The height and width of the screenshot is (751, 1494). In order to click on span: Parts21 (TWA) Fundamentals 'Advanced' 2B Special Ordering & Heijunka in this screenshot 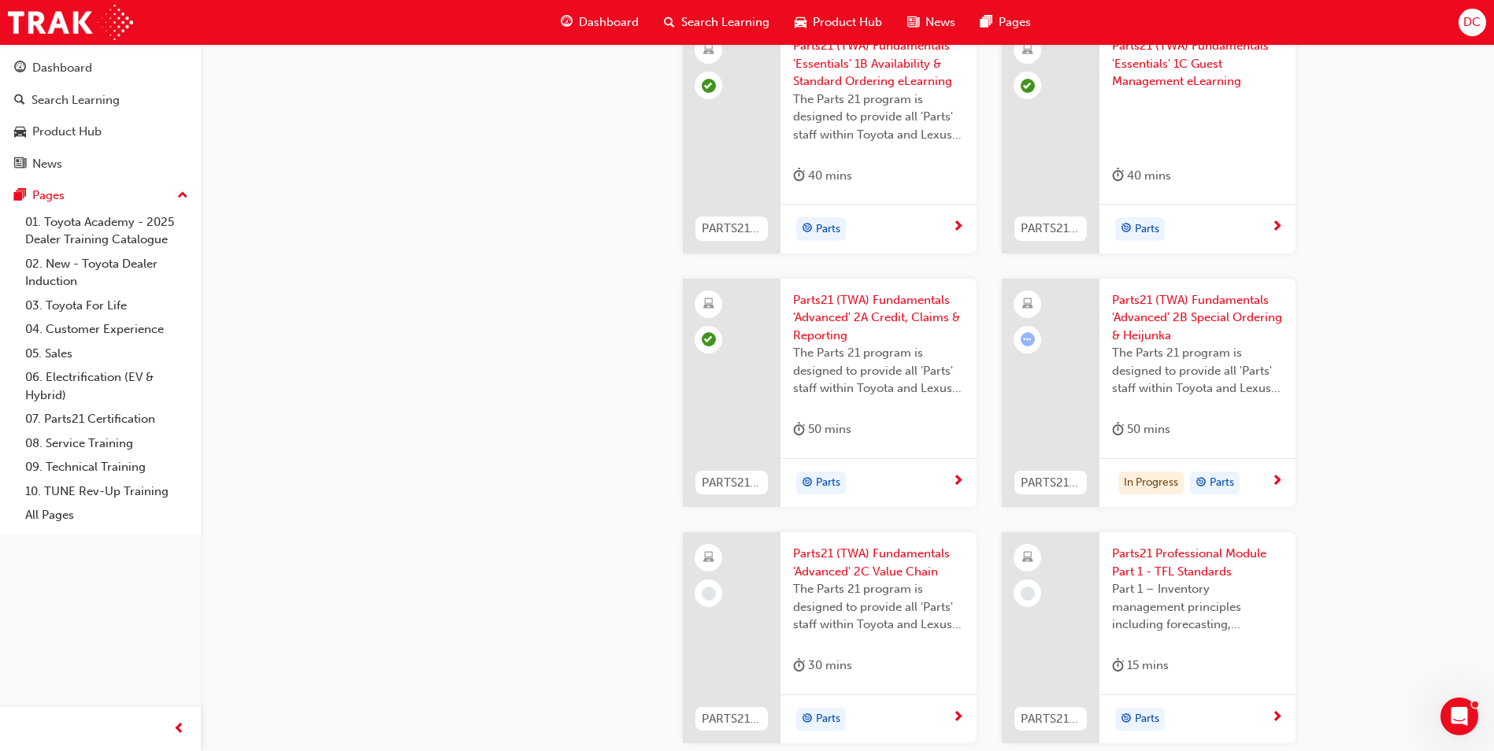, I will do `click(1197, 318)`.